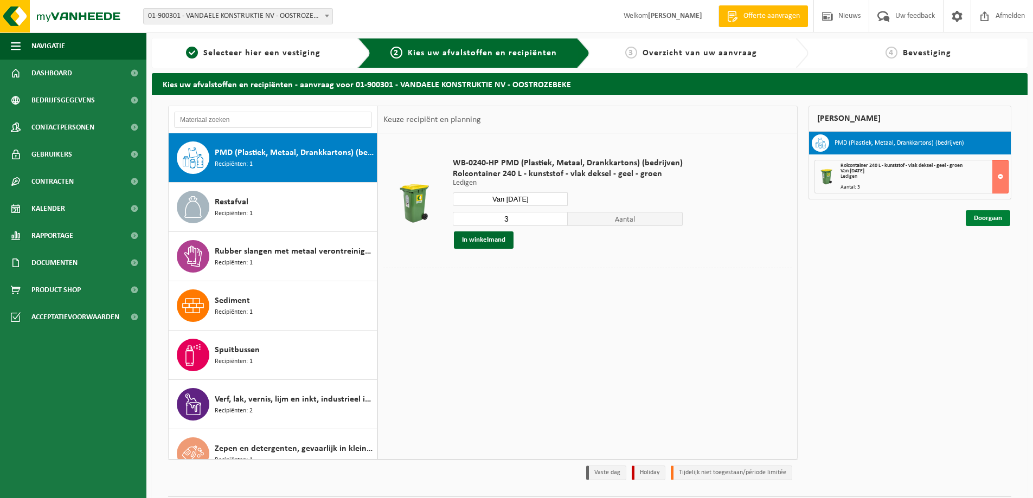 The image size is (1033, 498). I want to click on button: Sediment Recipiënten: 1, so click(273, 306).